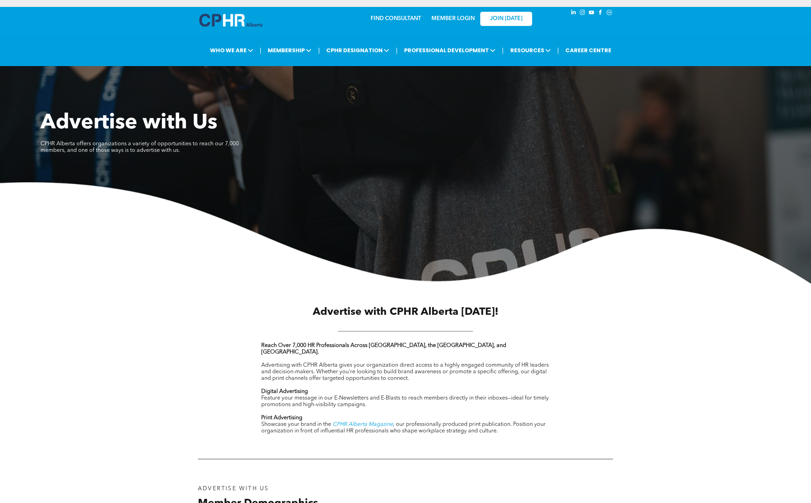 This screenshot has height=503, width=811. I want to click on img: A blue and white logo for cp alberta, so click(231, 20).